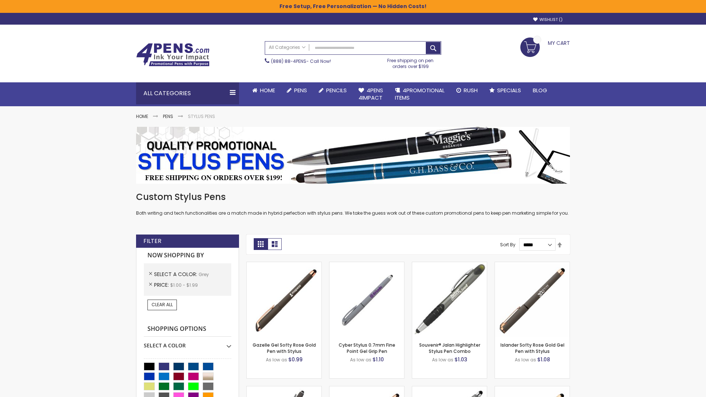 This screenshot has height=397, width=706. Describe the element at coordinates (450, 265) in the screenshot. I see `a: Souvenir® Jalan Highlighter Stylus Pen Combo-Grey` at that location.